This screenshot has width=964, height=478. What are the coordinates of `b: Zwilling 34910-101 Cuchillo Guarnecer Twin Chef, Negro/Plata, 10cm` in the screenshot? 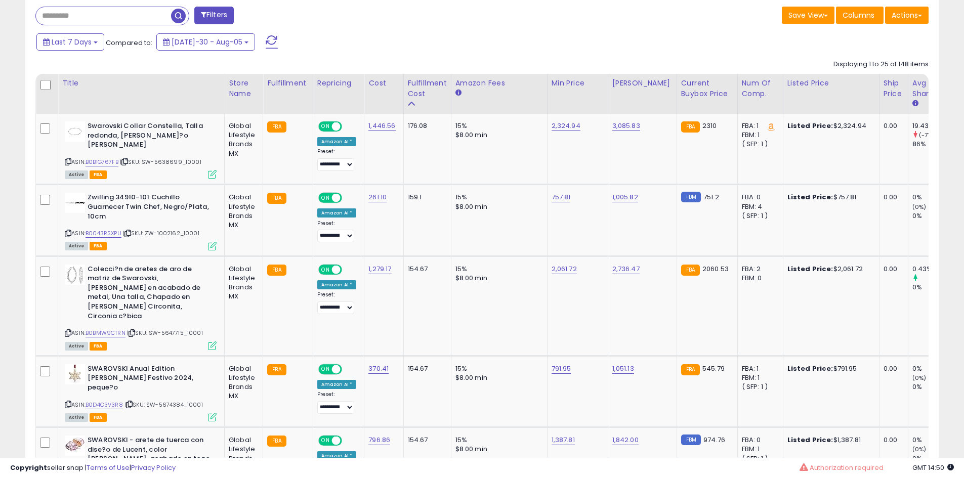 It's located at (149, 208).